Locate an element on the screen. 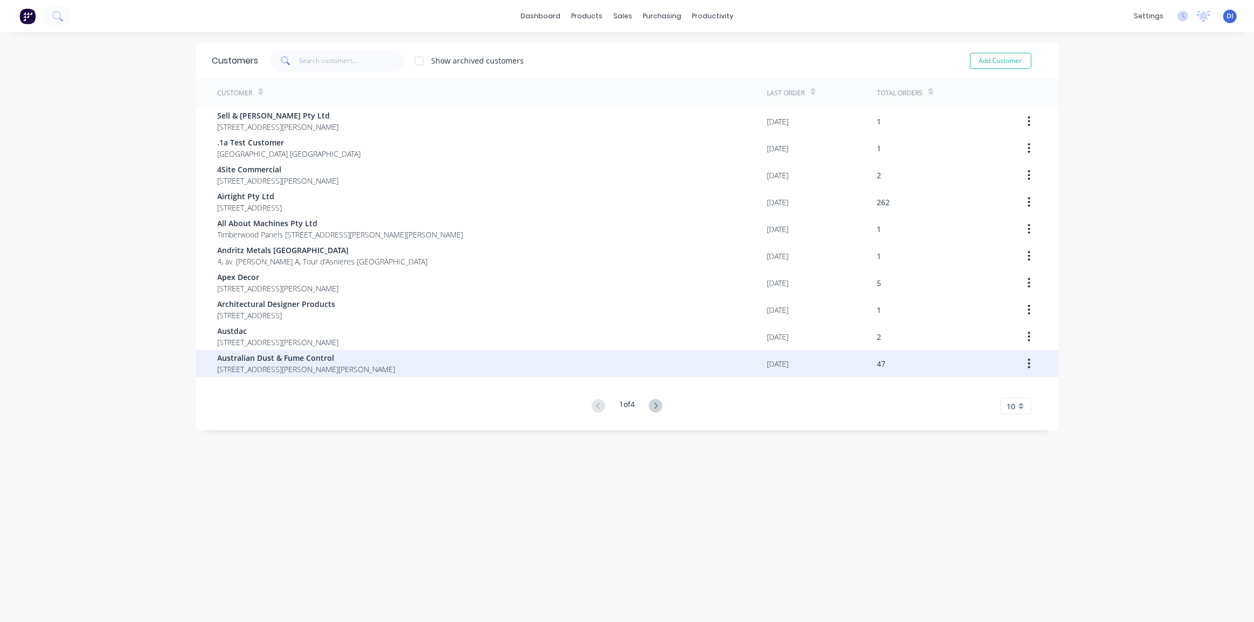 The width and height of the screenshot is (1254, 622). div: 5 is located at coordinates (879, 283).